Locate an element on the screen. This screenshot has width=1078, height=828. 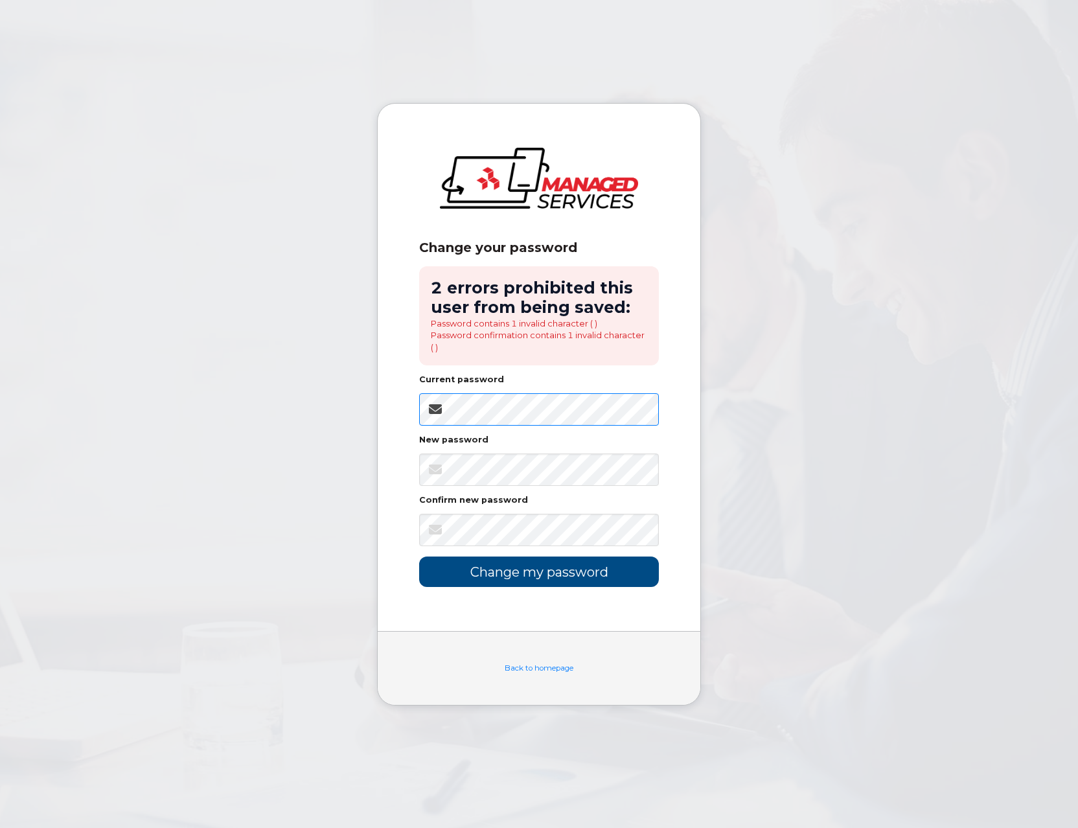
li: Password contains 1 invalid character ( ) is located at coordinates (539, 323).